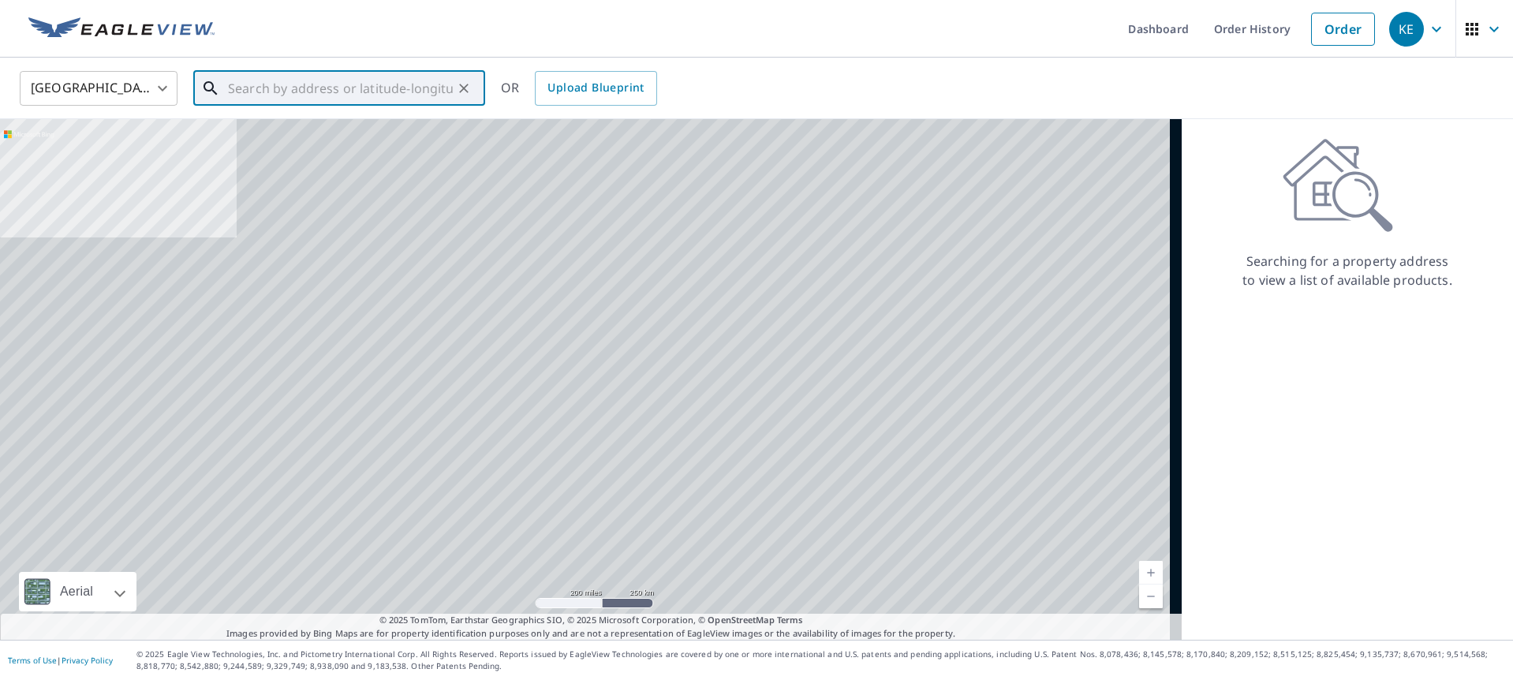  I want to click on a: Upload Blueprint, so click(595, 88).